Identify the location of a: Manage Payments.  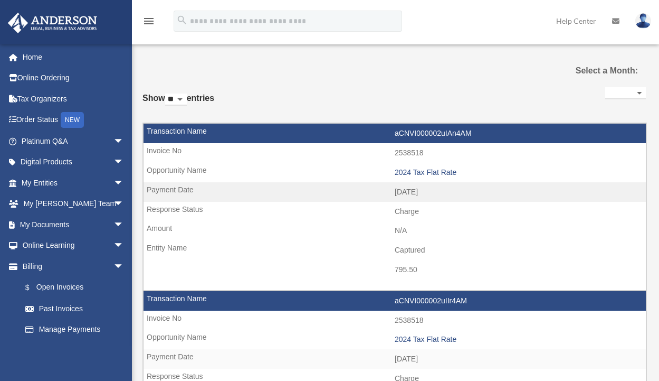
(77, 329).